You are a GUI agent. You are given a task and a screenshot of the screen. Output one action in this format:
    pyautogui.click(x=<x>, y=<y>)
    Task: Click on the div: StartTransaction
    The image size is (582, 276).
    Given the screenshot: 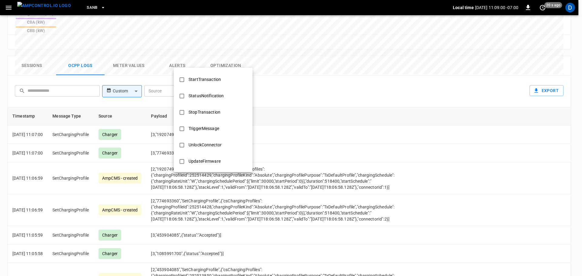 What is the action you would take?
    pyautogui.click(x=204, y=79)
    